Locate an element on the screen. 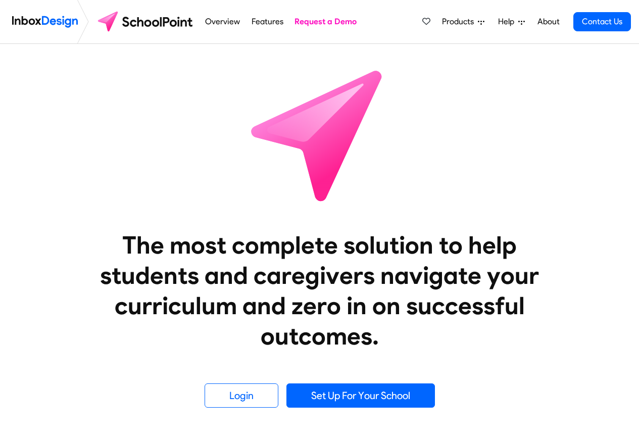  img: icon_schoolpoint.svg is located at coordinates (320, 135).